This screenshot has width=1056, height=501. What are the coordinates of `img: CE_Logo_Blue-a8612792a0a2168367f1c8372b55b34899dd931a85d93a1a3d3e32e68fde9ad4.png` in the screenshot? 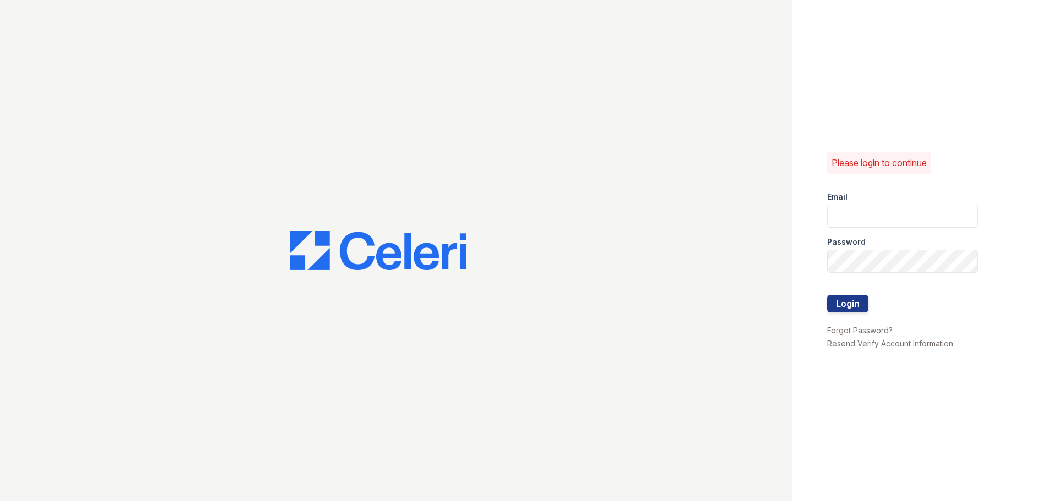 It's located at (378, 251).